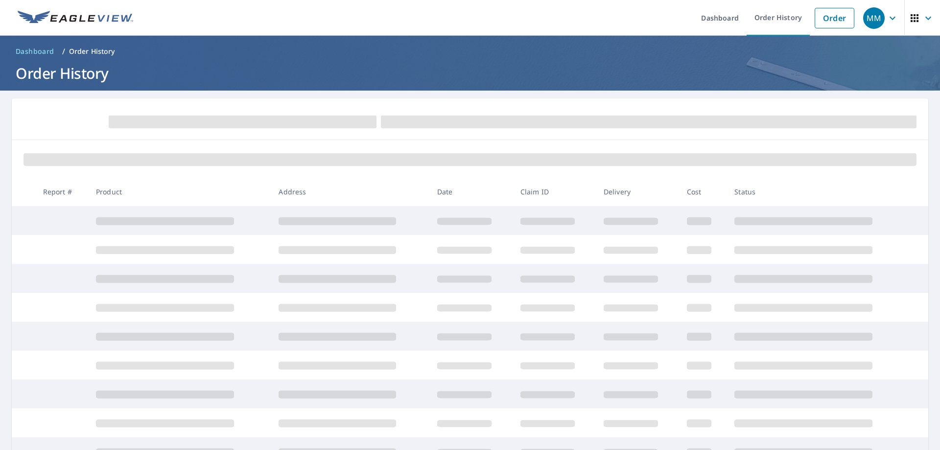  What do you see at coordinates (349, 191) in the screenshot?
I see `th: Address` at bounding box center [349, 191].